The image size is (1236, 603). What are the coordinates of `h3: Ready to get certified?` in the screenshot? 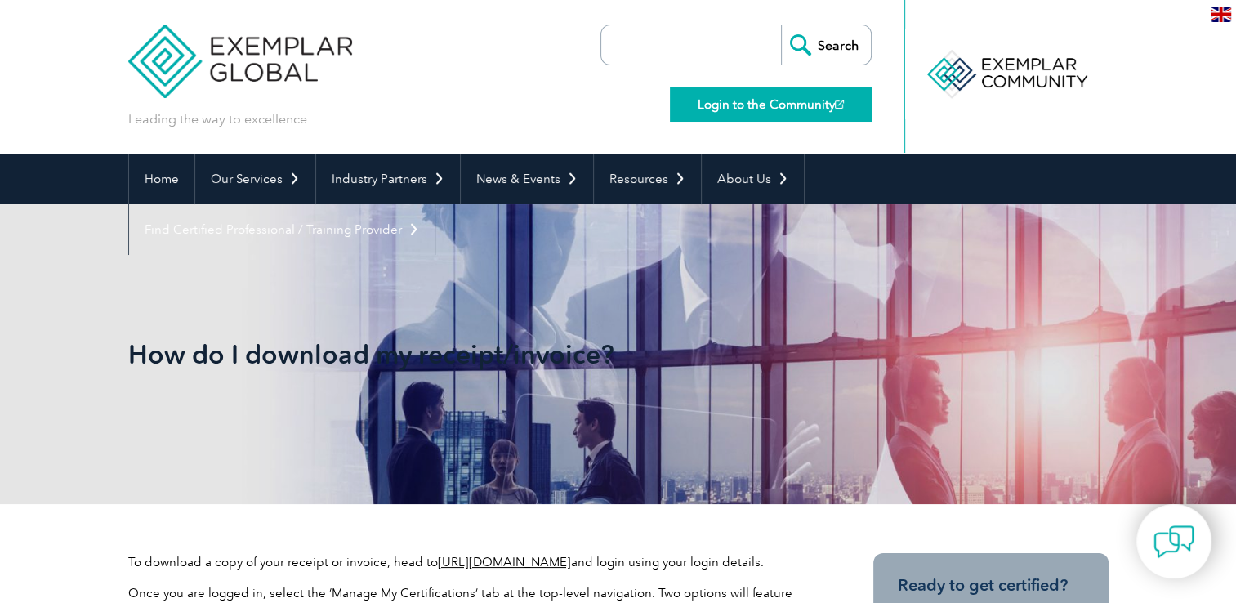 It's located at (991, 585).